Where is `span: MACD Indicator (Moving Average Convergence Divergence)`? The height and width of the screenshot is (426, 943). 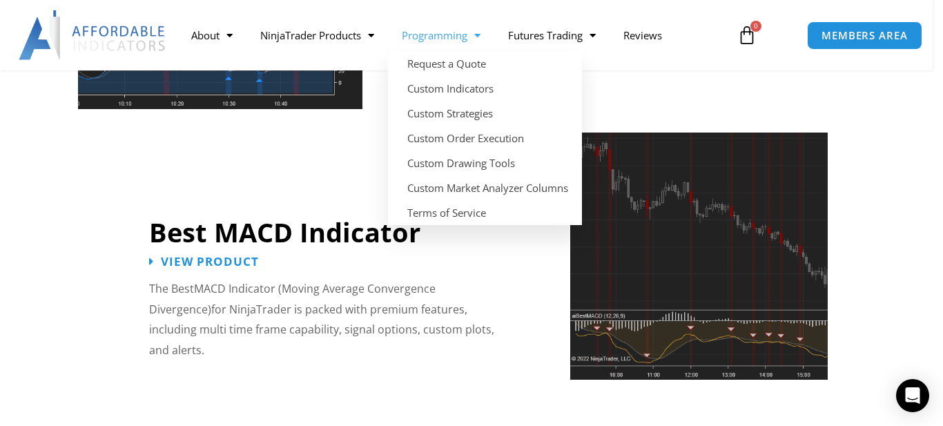 span: MACD Indicator (Moving Average Convergence Divergence) is located at coordinates (292, 299).